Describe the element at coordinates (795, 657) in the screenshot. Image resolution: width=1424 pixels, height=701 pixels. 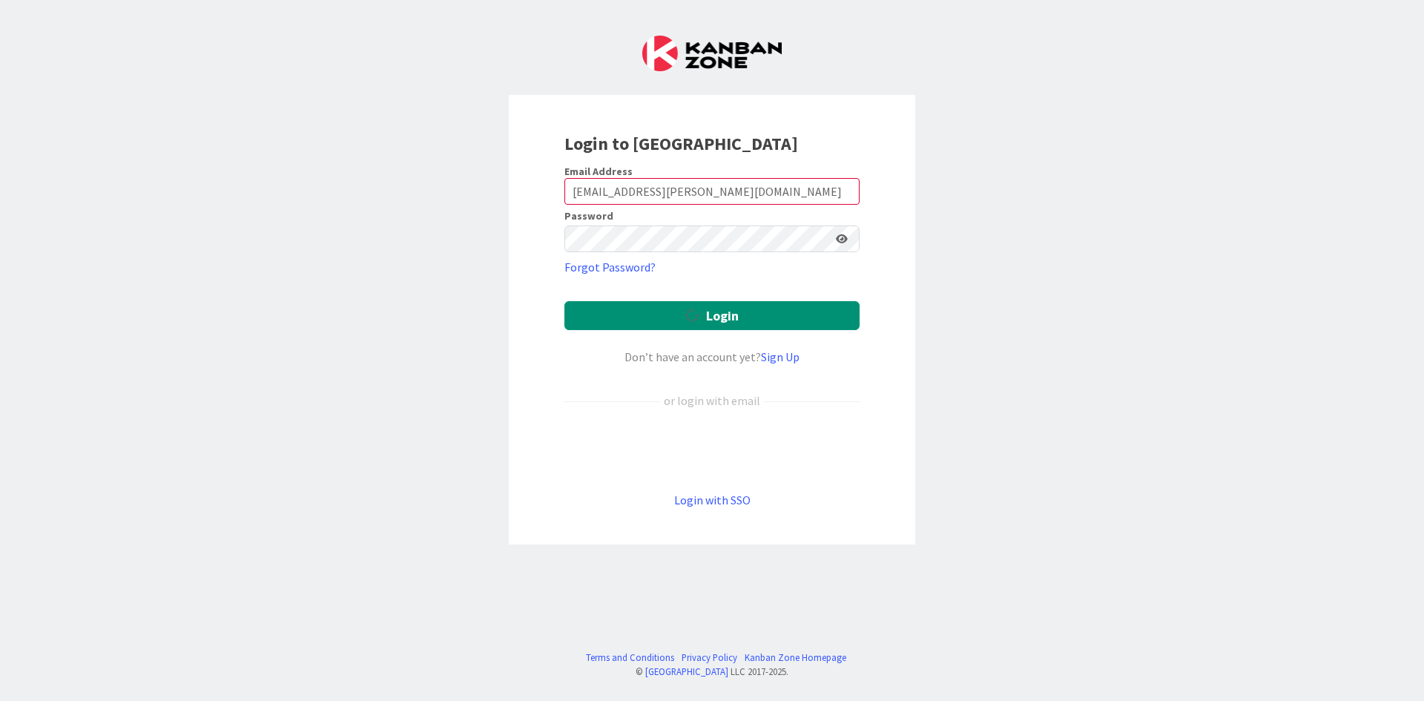
I see `a: Kanban Zone Homepage` at that location.